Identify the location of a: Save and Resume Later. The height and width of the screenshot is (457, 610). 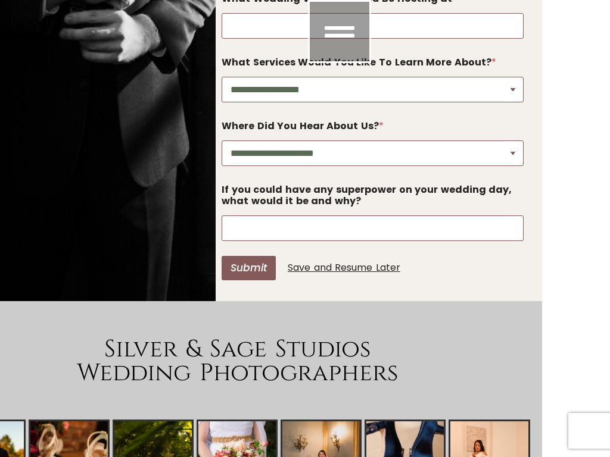
(344, 267).